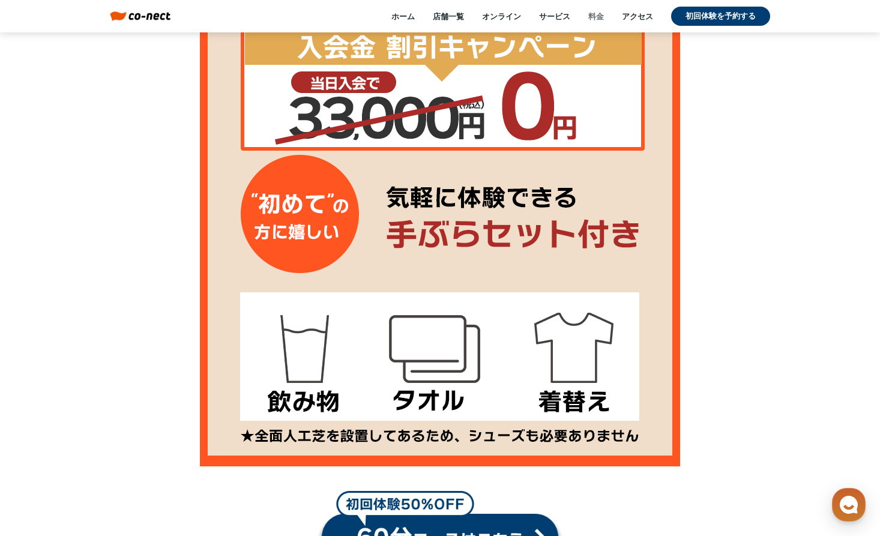  Describe the element at coordinates (41, 404) in the screenshot. I see `span: ホーム` at that location.